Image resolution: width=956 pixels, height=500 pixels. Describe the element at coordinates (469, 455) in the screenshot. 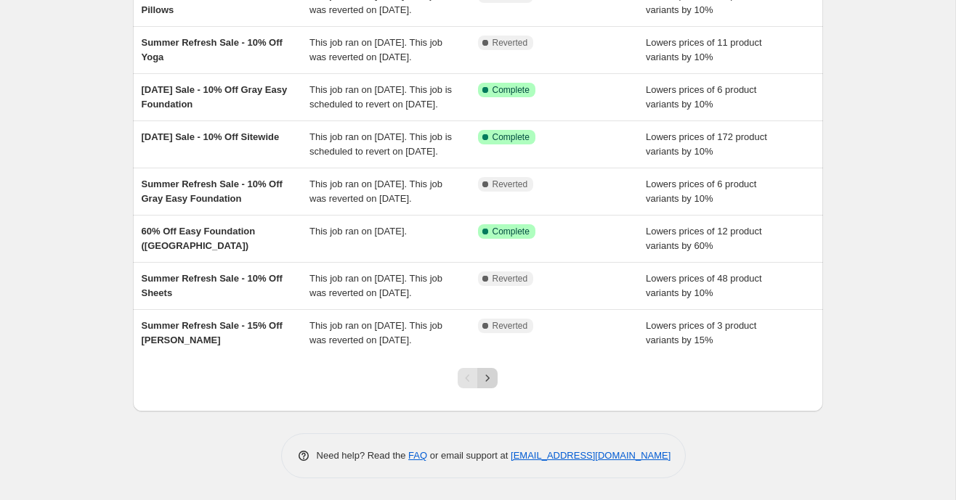

I see `span: or email support at` at that location.